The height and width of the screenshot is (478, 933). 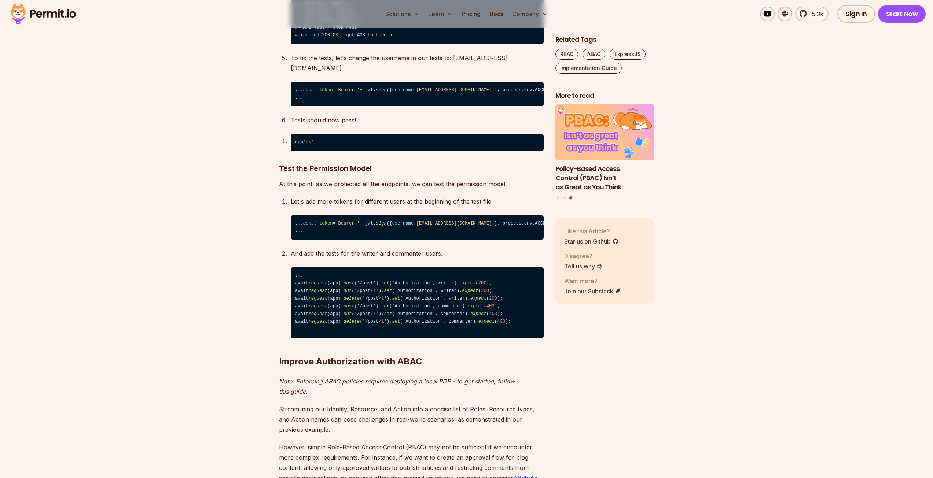 I want to click on a: ABAC, so click(x=594, y=54).